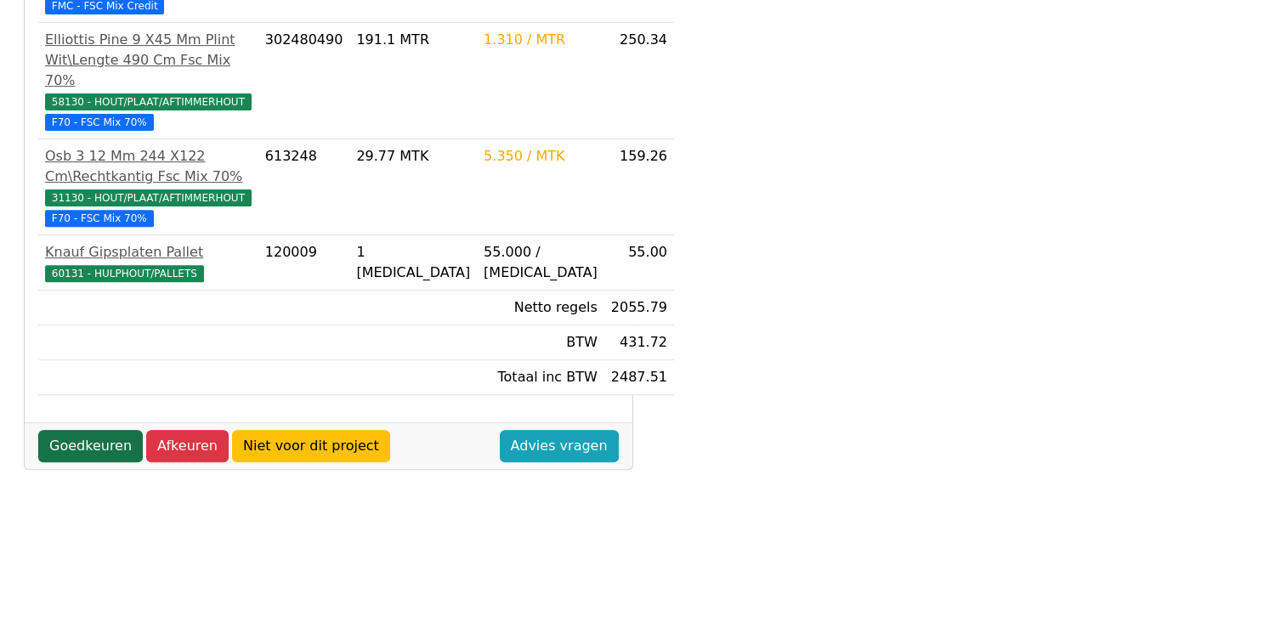 Image resolution: width=1286 pixels, height=627 pixels. I want to click on span: 58130 - HOUT/PLAAT/AFTIMMERHOUT, so click(148, 102).